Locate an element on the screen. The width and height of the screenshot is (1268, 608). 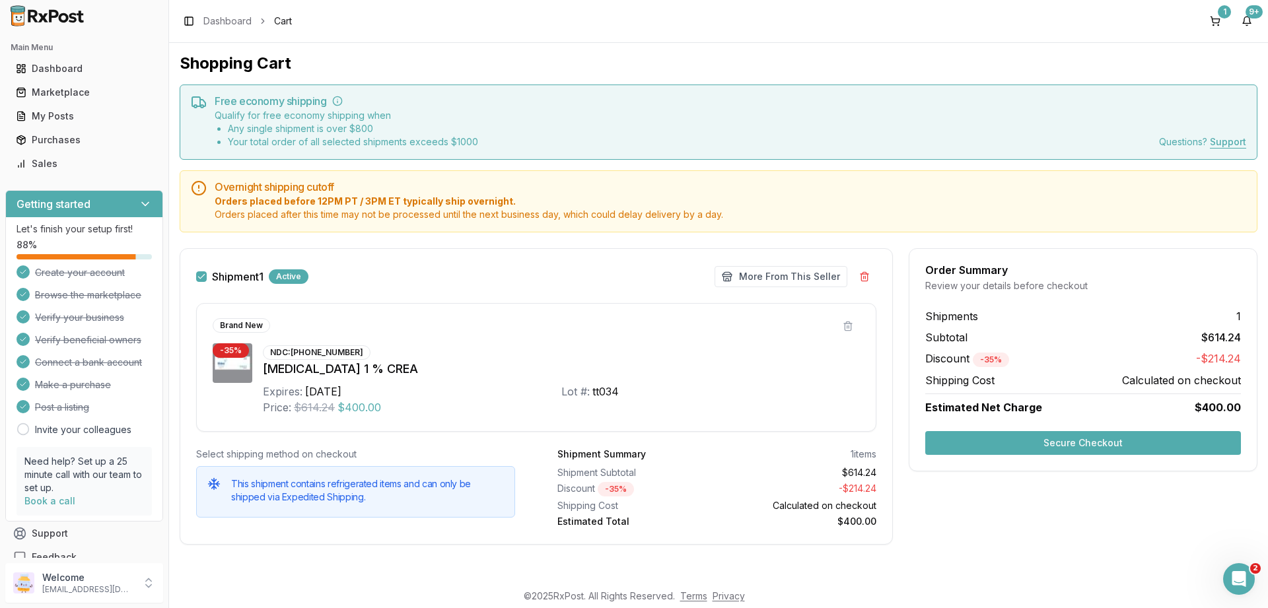
div: Sales is located at coordinates (84, 164).